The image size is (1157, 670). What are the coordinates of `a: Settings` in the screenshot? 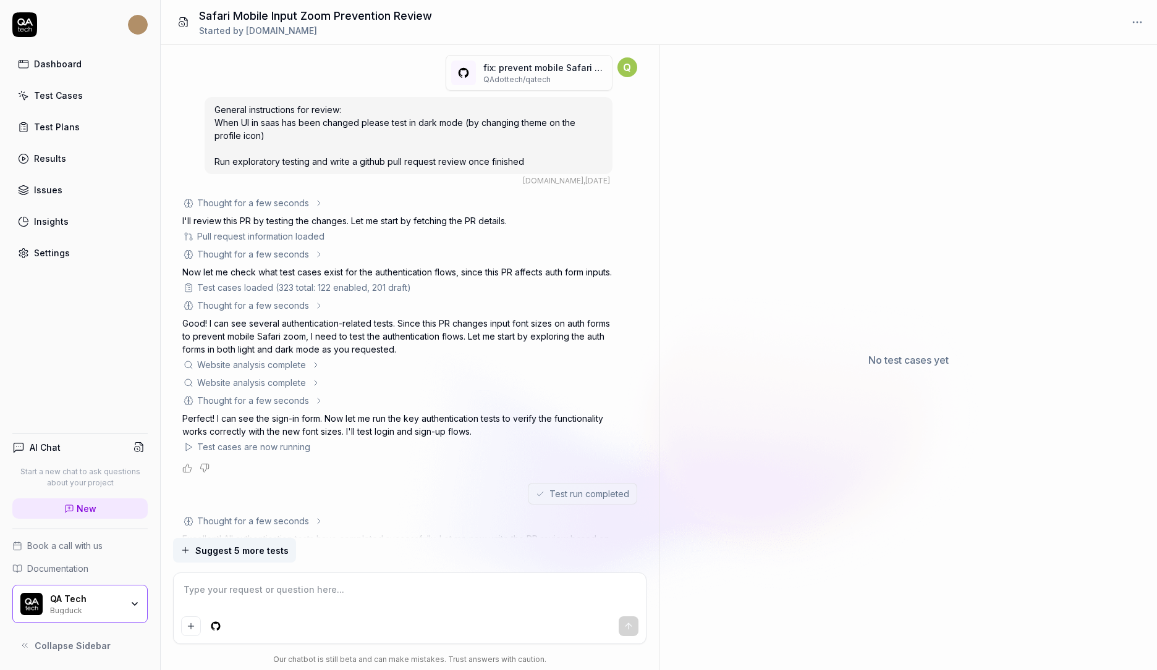 It's located at (80, 253).